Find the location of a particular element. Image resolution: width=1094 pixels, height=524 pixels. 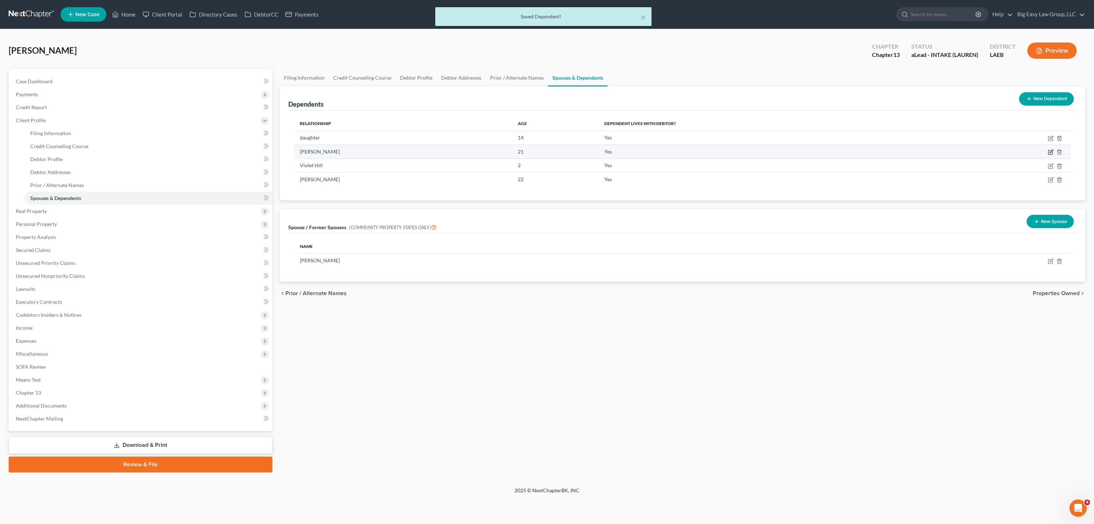

div: 2025 © NextChapterBK, INC is located at coordinates (547, 493).